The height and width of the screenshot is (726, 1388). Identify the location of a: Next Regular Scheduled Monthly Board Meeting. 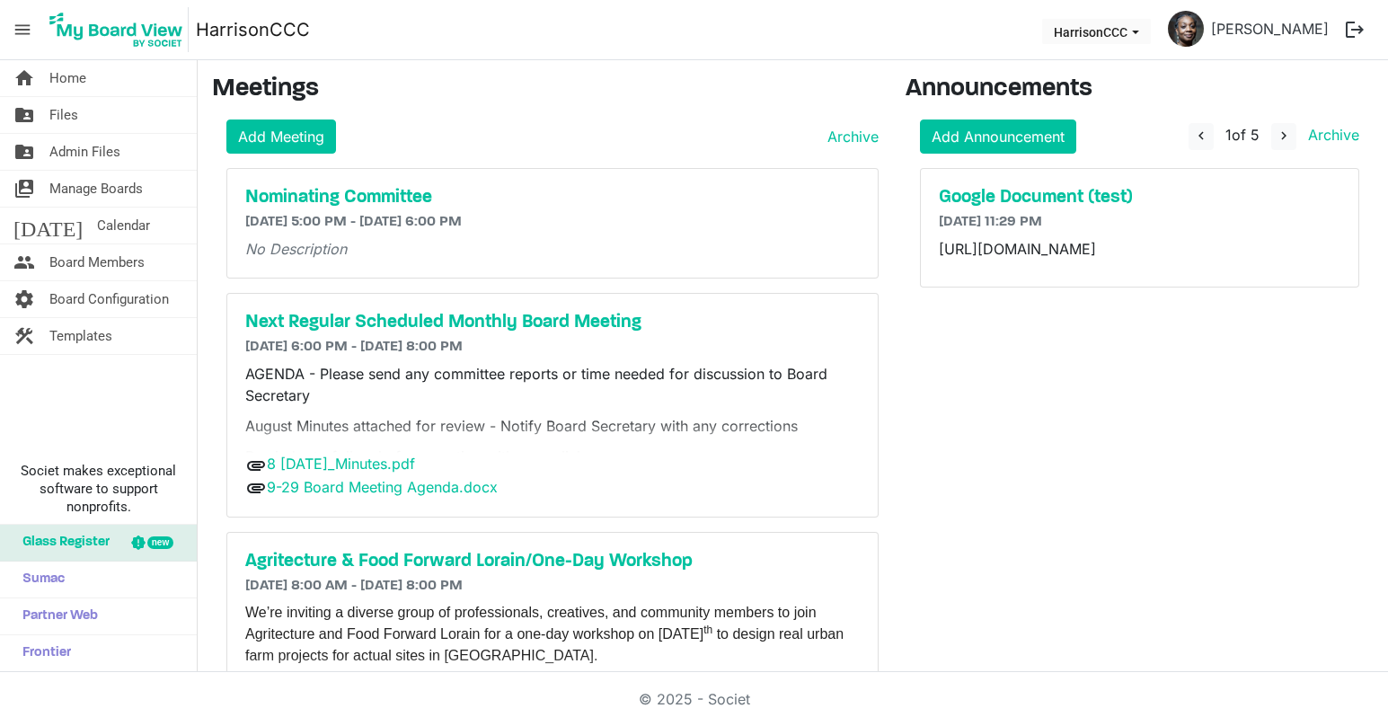
(552, 322).